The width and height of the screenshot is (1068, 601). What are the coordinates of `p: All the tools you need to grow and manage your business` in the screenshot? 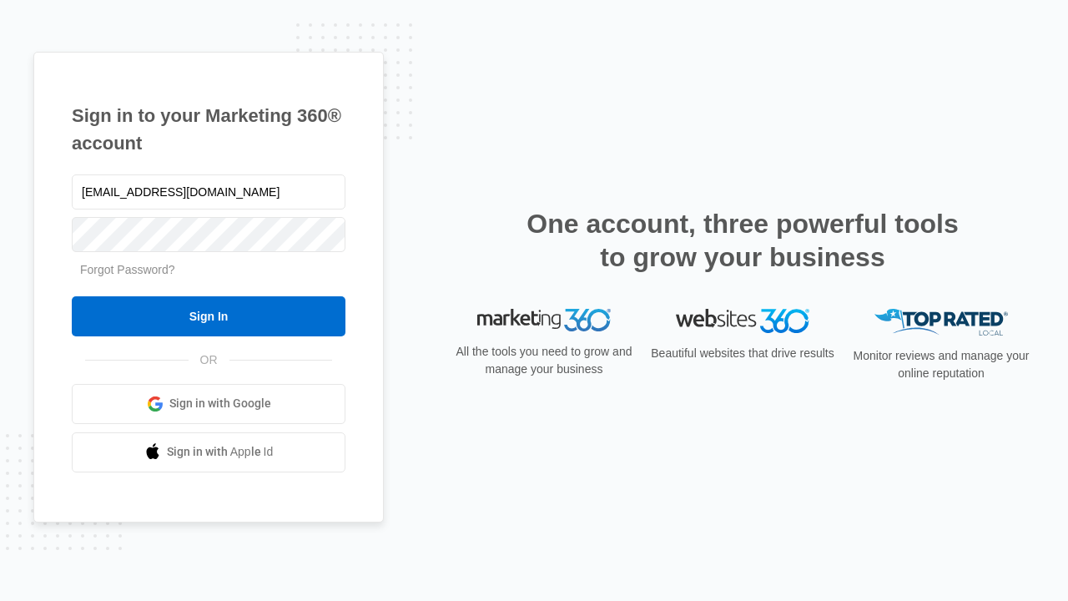 It's located at (544, 360).